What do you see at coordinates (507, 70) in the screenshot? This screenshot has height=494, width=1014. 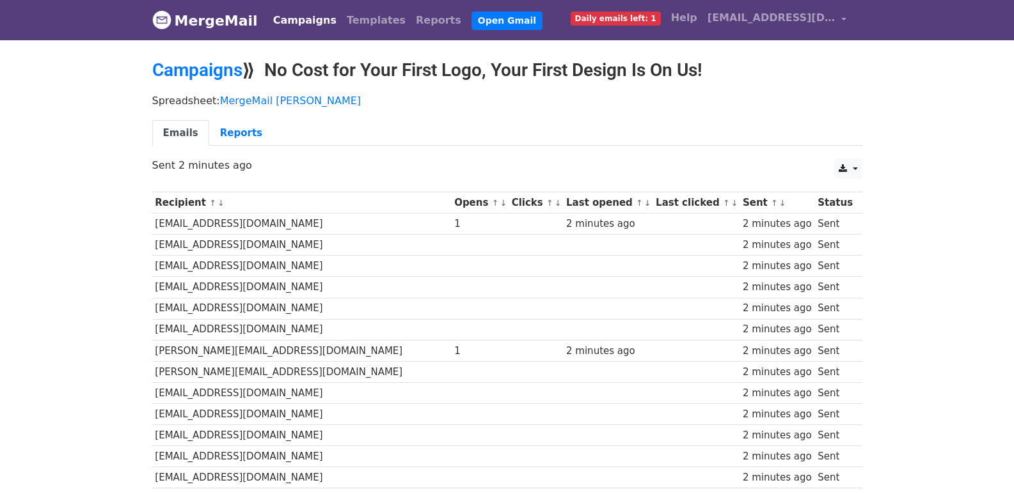 I see `h2: ⟫ No Cost for Your First Logo, Your First Design Is On Us!` at bounding box center [507, 70].